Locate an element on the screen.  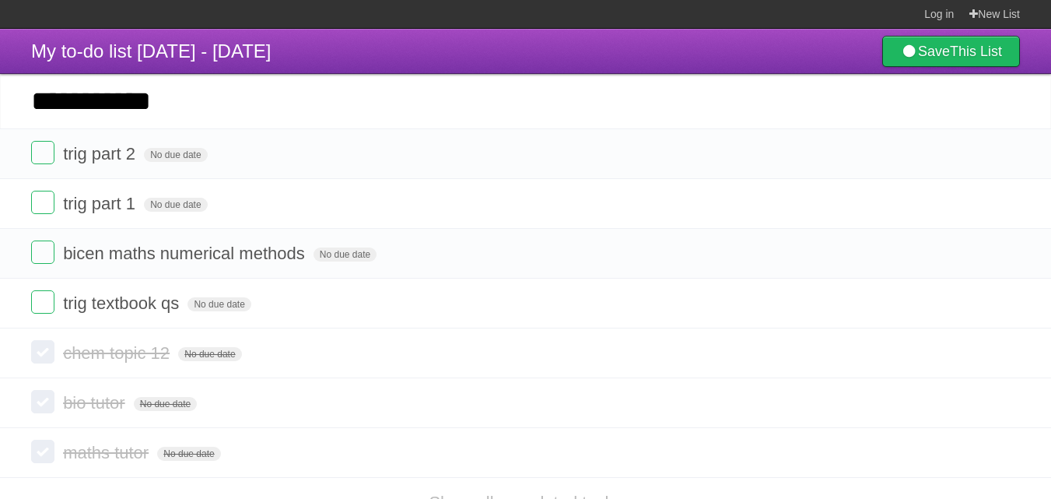
span: chem topic 12 is located at coordinates (118, 352).